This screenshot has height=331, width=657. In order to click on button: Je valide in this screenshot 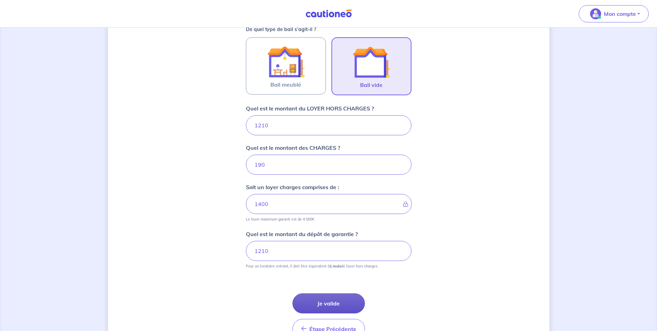, I will do `click(329, 303)`.